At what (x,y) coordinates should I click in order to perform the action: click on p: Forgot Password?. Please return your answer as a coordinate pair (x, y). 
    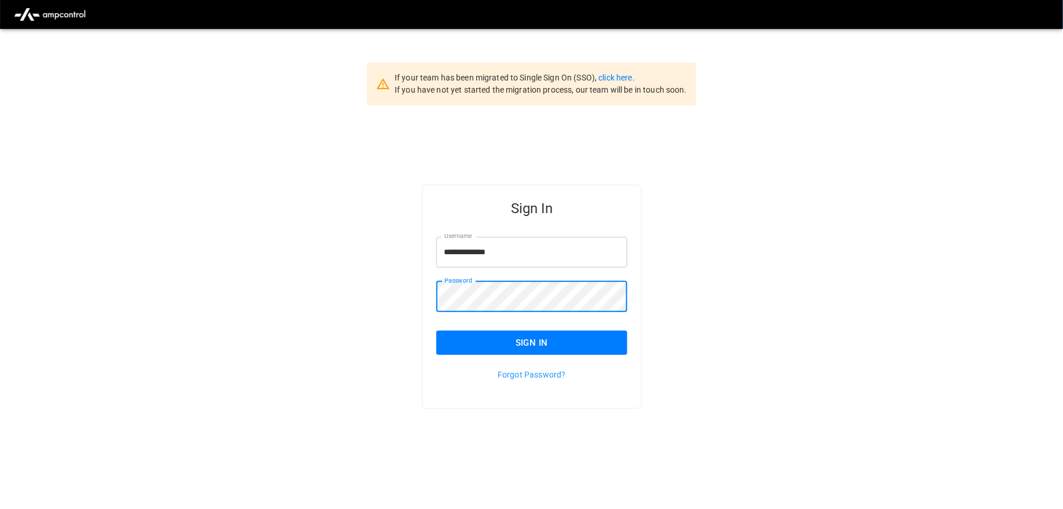
    Looking at the image, I should click on (532, 374).